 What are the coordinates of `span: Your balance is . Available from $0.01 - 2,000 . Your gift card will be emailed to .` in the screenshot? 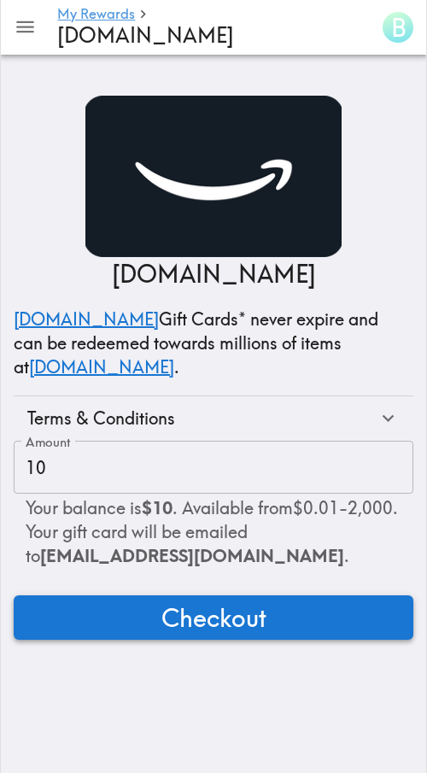 It's located at (212, 531).